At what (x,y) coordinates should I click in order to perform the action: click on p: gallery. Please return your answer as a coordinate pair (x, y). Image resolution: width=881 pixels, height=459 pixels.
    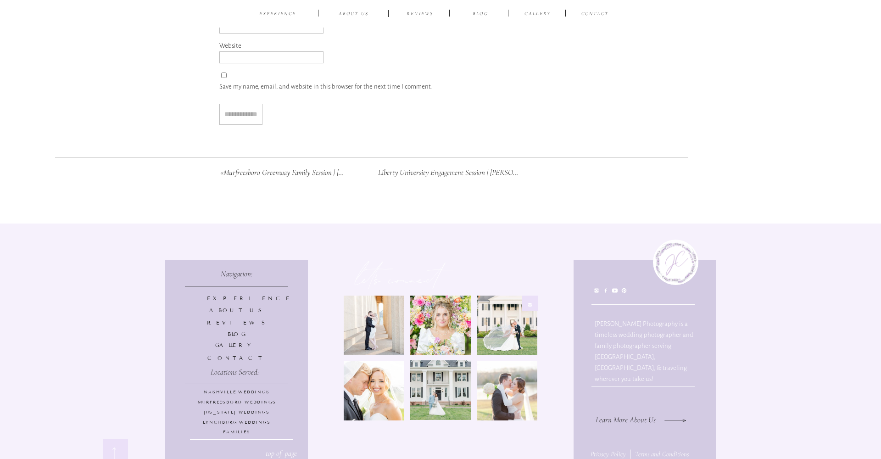
    Looking at the image, I should click on (236, 345).